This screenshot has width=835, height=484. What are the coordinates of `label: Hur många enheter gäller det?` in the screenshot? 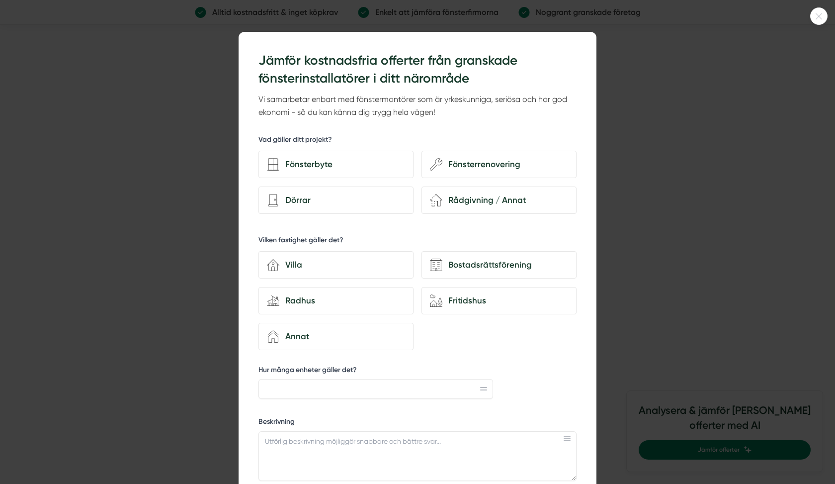 It's located at (376, 371).